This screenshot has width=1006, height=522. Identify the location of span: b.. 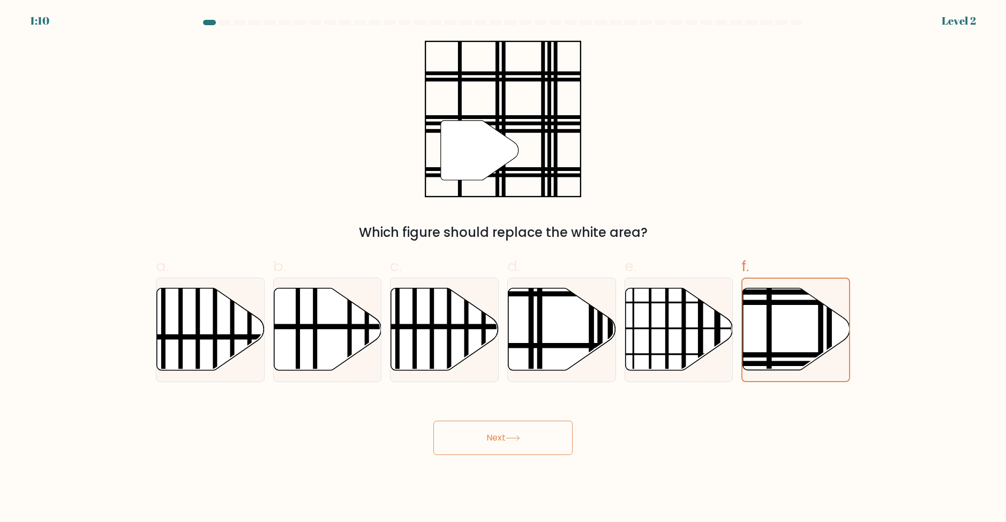
(280, 266).